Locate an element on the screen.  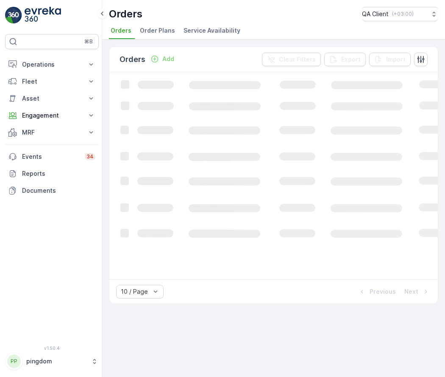
p: Asset is located at coordinates (52, 98).